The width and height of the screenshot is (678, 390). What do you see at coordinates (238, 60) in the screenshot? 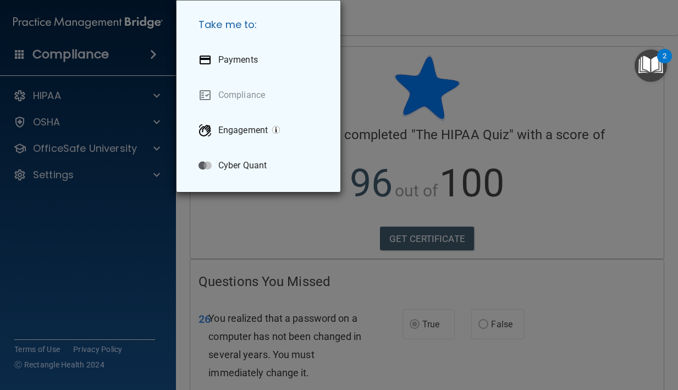
I see `p: Payments` at bounding box center [238, 60].